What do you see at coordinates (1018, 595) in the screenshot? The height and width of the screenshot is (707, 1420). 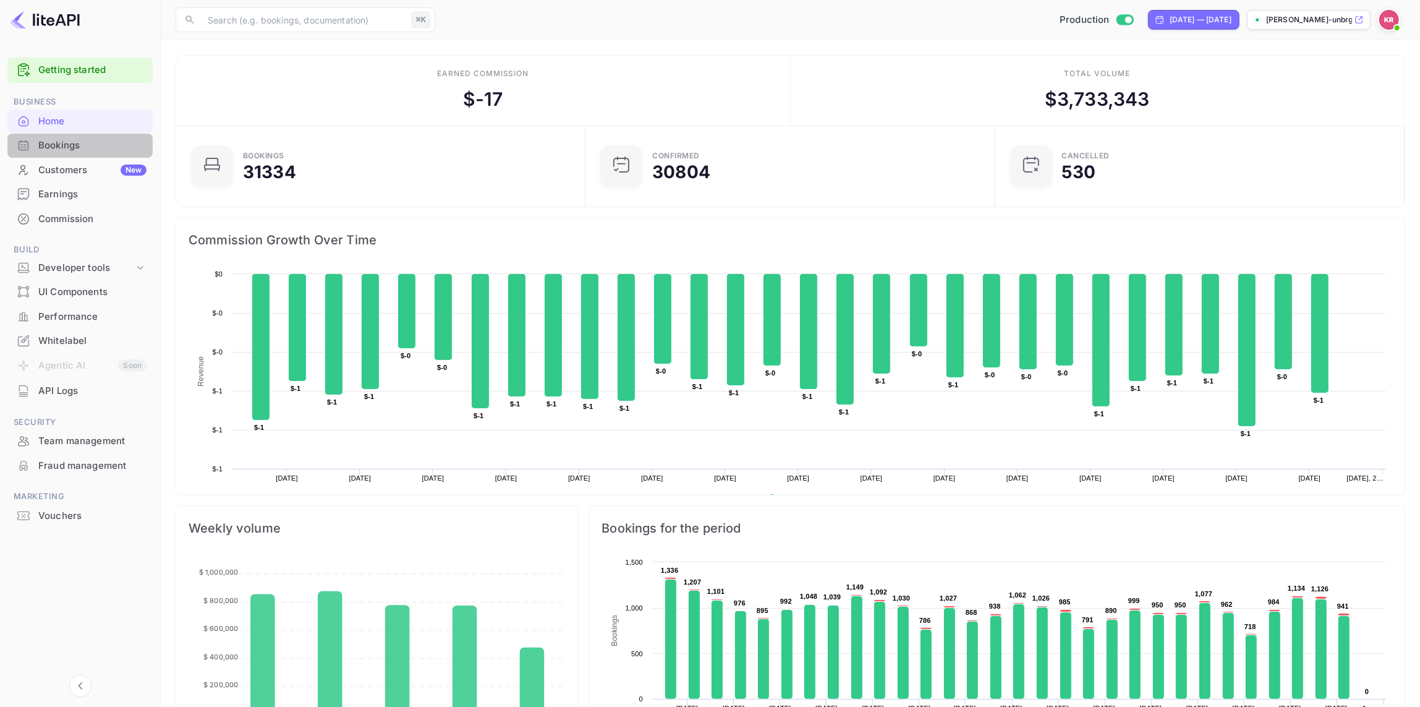 I see `text: 1,062` at bounding box center [1018, 595].